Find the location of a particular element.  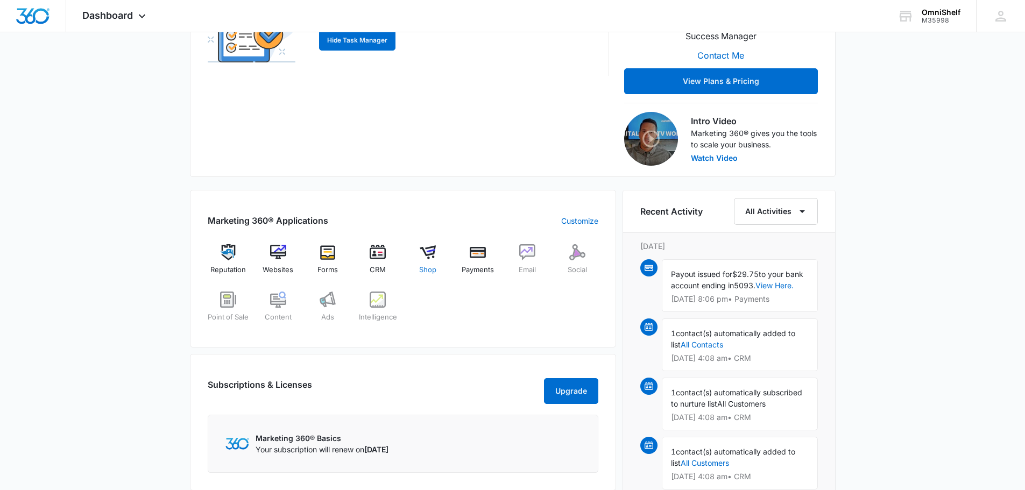

span: All Customers is located at coordinates (741, 403).